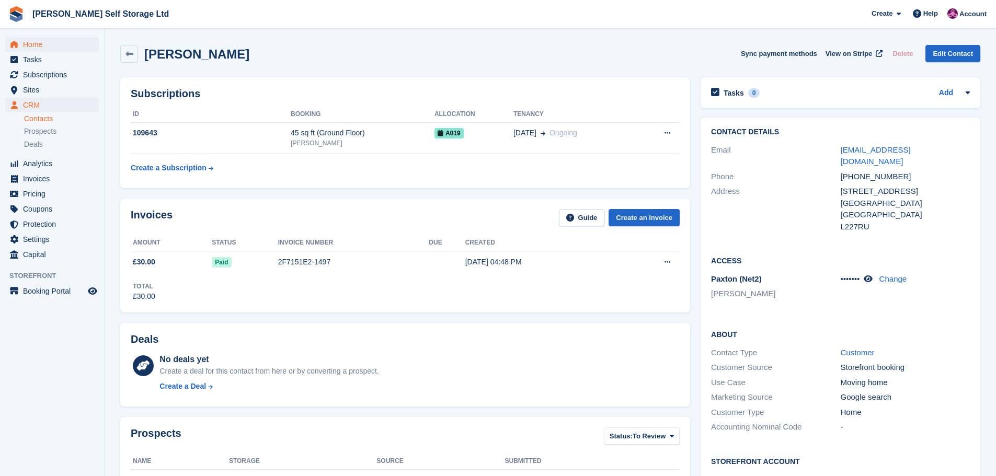  Describe the element at coordinates (61, 131) in the screenshot. I see `a: Prospects` at that location.